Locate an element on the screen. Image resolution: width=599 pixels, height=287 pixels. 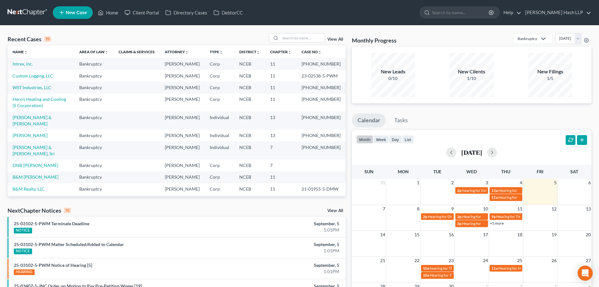
div: 1:01PM is located at coordinates (287, 250).